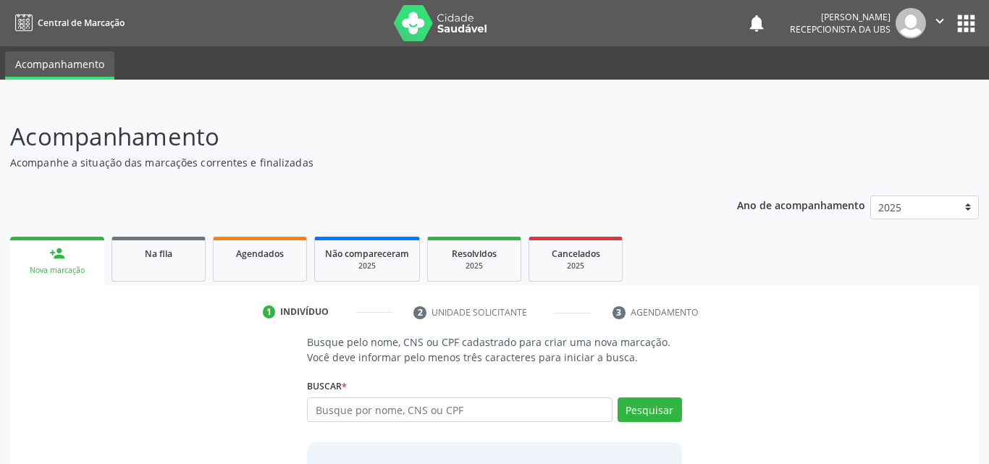 Image resolution: width=989 pixels, height=464 pixels. I want to click on button: notifications, so click(756, 23).